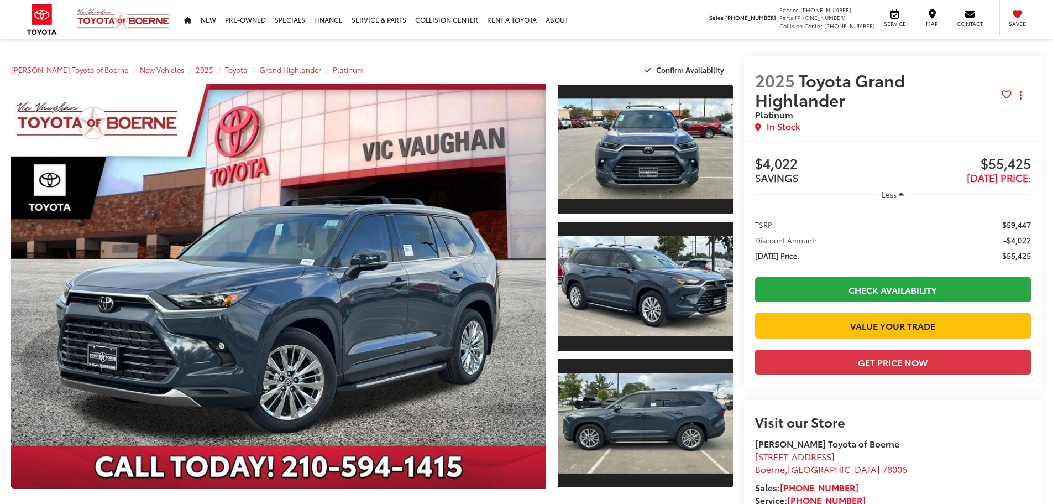 Image resolution: width=1053 pixels, height=504 pixels. I want to click on span: In Stock, so click(783, 126).